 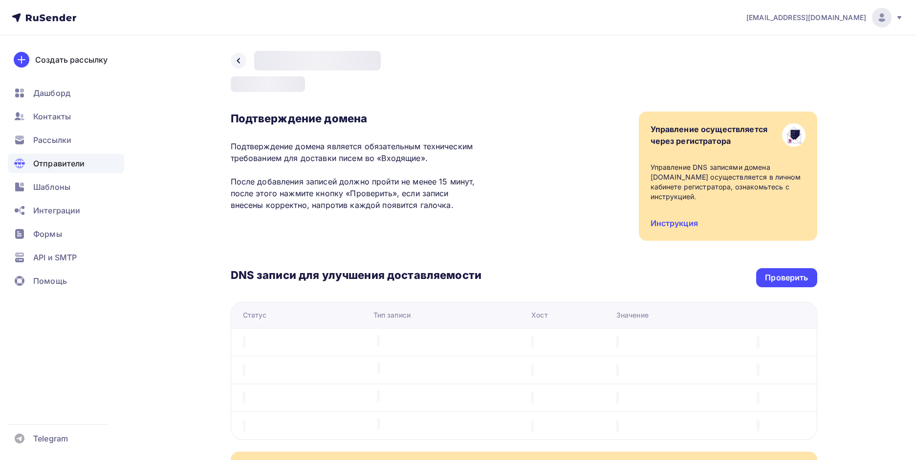 What do you see at coordinates (392, 315) in the screenshot?
I see `div: Тип записи` at bounding box center [392, 315].